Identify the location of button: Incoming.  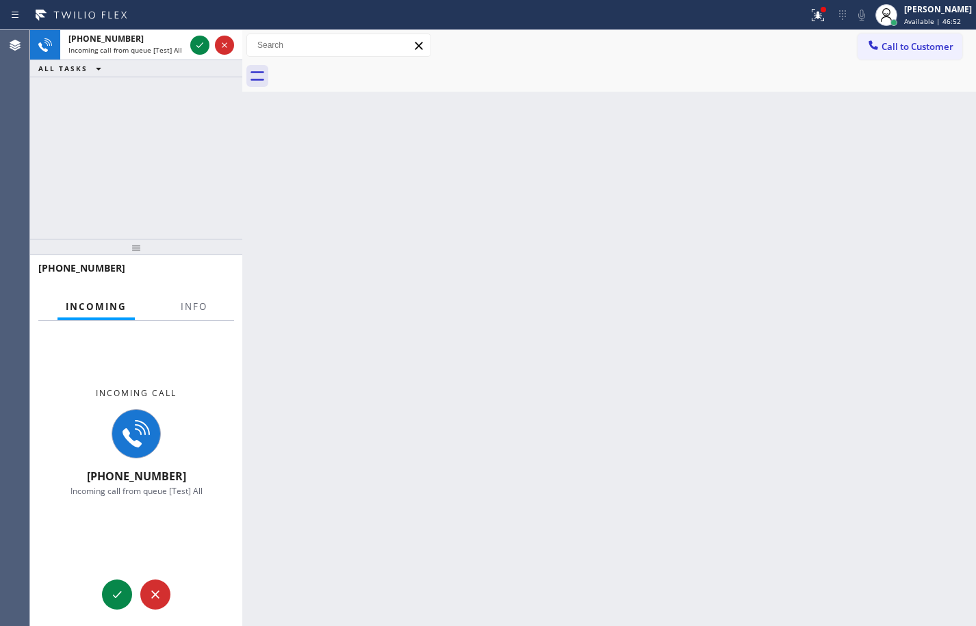
(96, 307).